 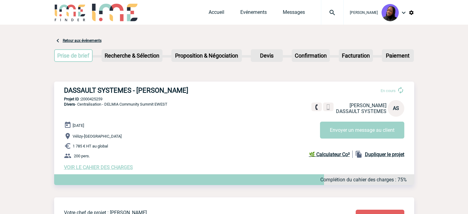 I want to click on p: Recherche & Sélection, so click(x=132, y=55).